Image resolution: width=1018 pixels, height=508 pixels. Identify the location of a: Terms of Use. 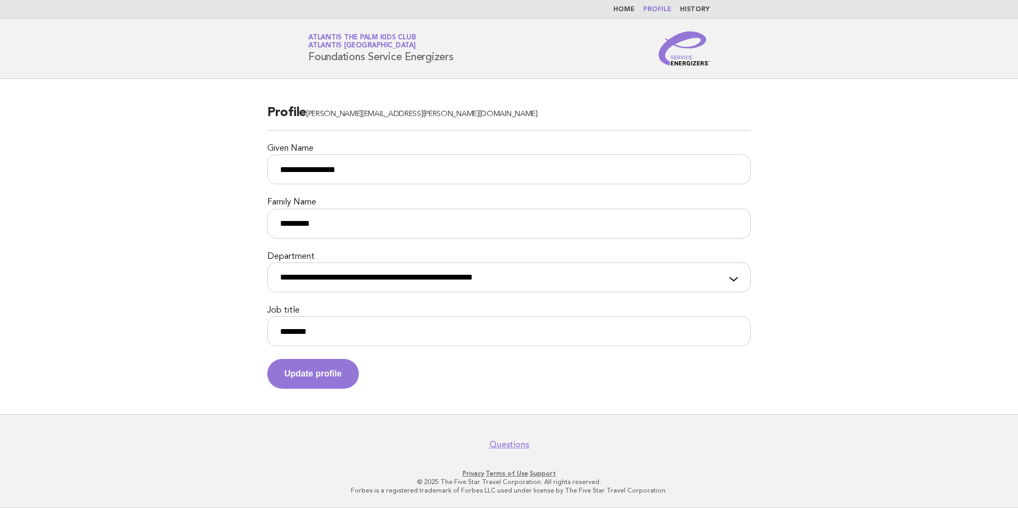
(507, 473).